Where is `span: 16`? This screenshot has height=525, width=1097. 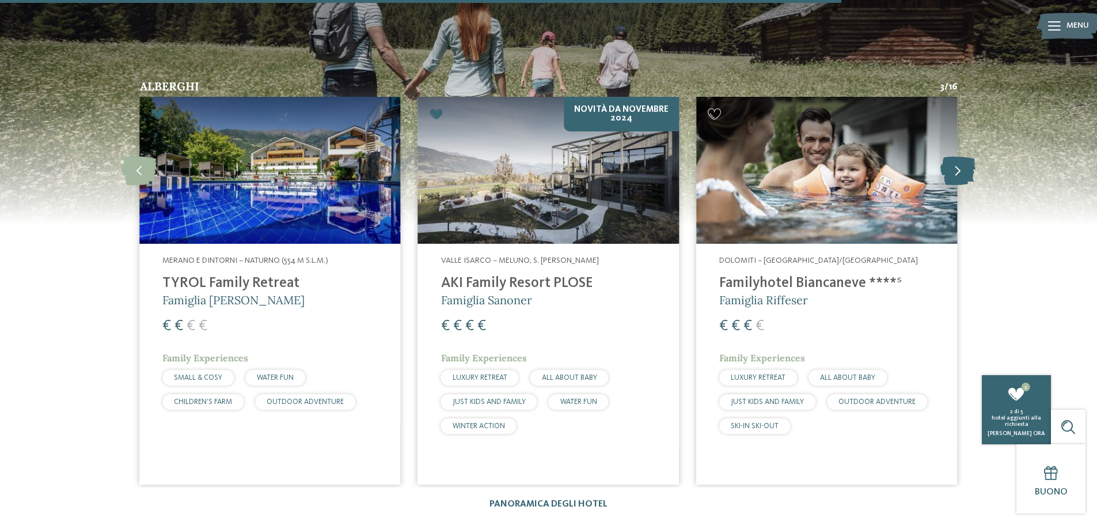 span: 16 is located at coordinates (953, 87).